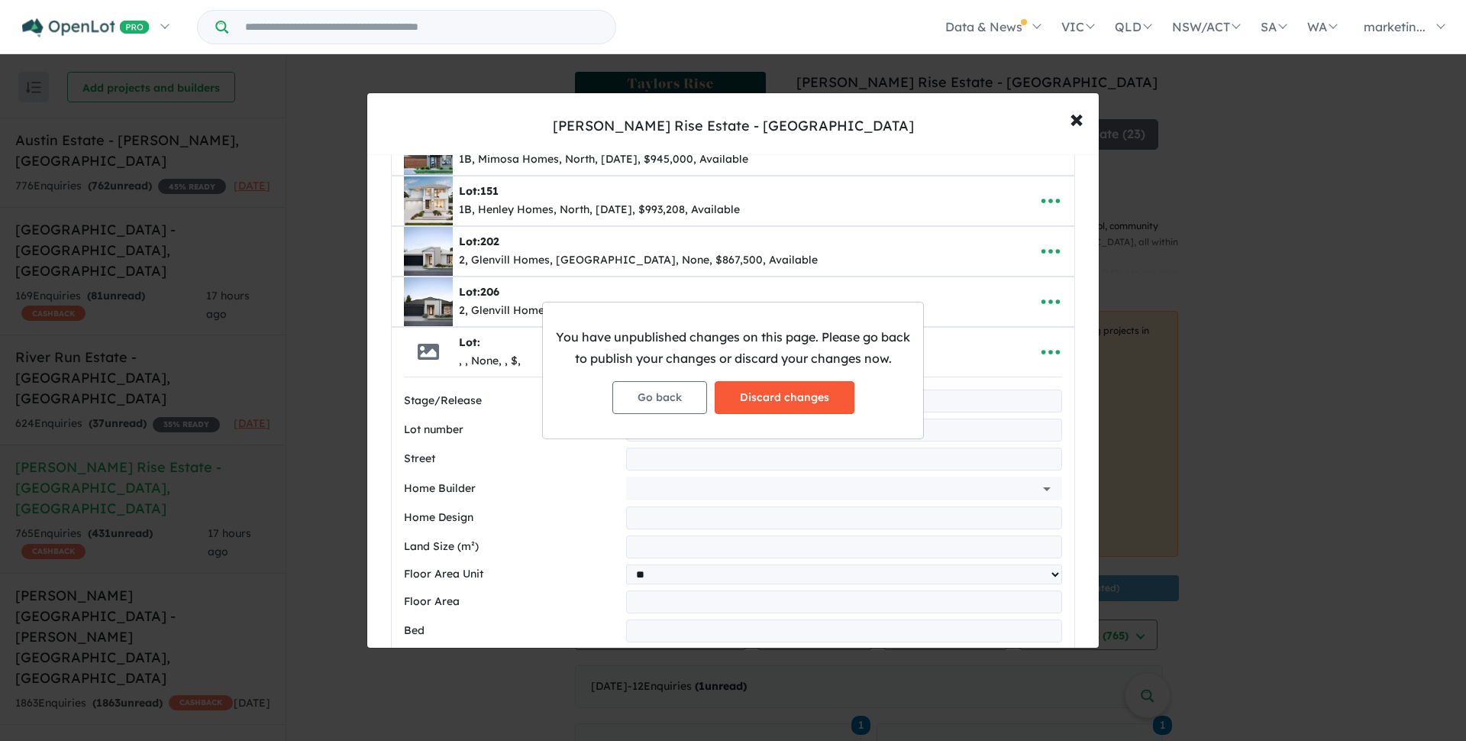  Describe the element at coordinates (733, 347) in the screenshot. I see `p: You have unpublished changes on this page. Please go back to publish your changes or discard your...` at that location.